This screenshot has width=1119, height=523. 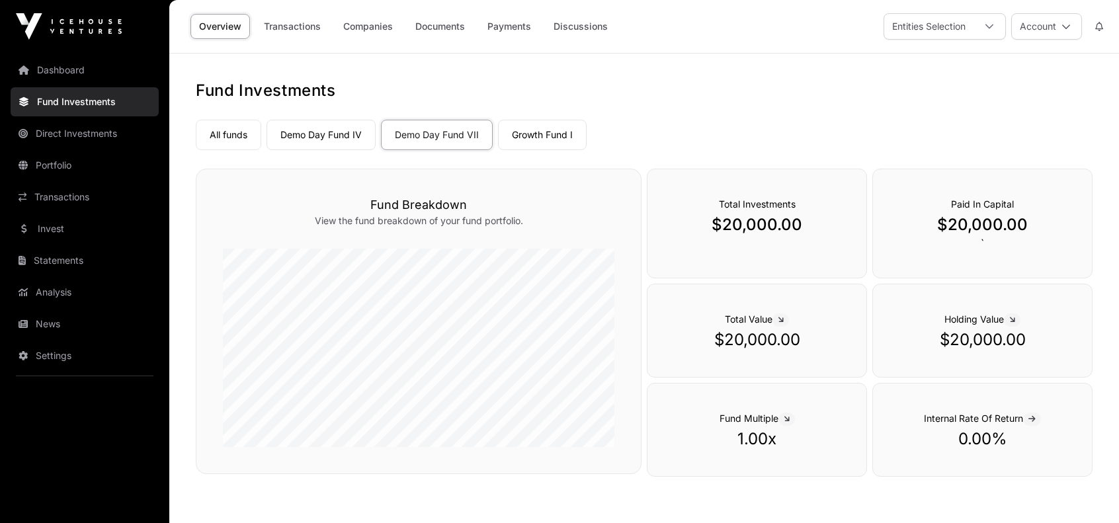 I want to click on span: Total Investments, so click(x=757, y=204).